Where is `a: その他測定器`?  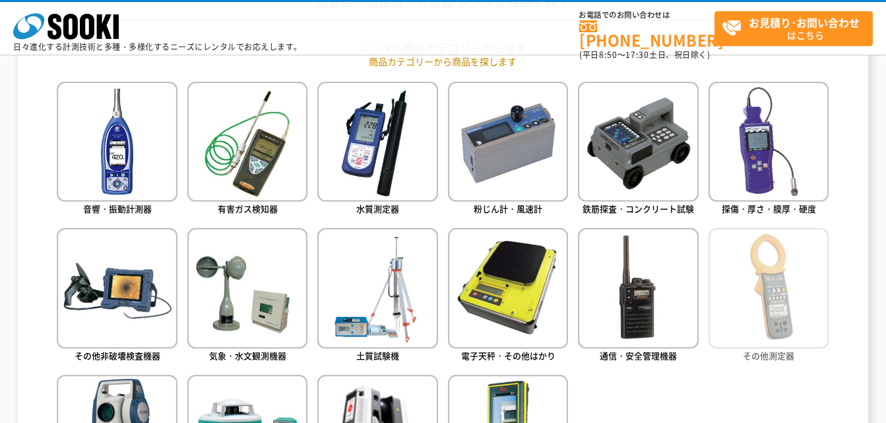
a: その他測定器 is located at coordinates (768, 296).